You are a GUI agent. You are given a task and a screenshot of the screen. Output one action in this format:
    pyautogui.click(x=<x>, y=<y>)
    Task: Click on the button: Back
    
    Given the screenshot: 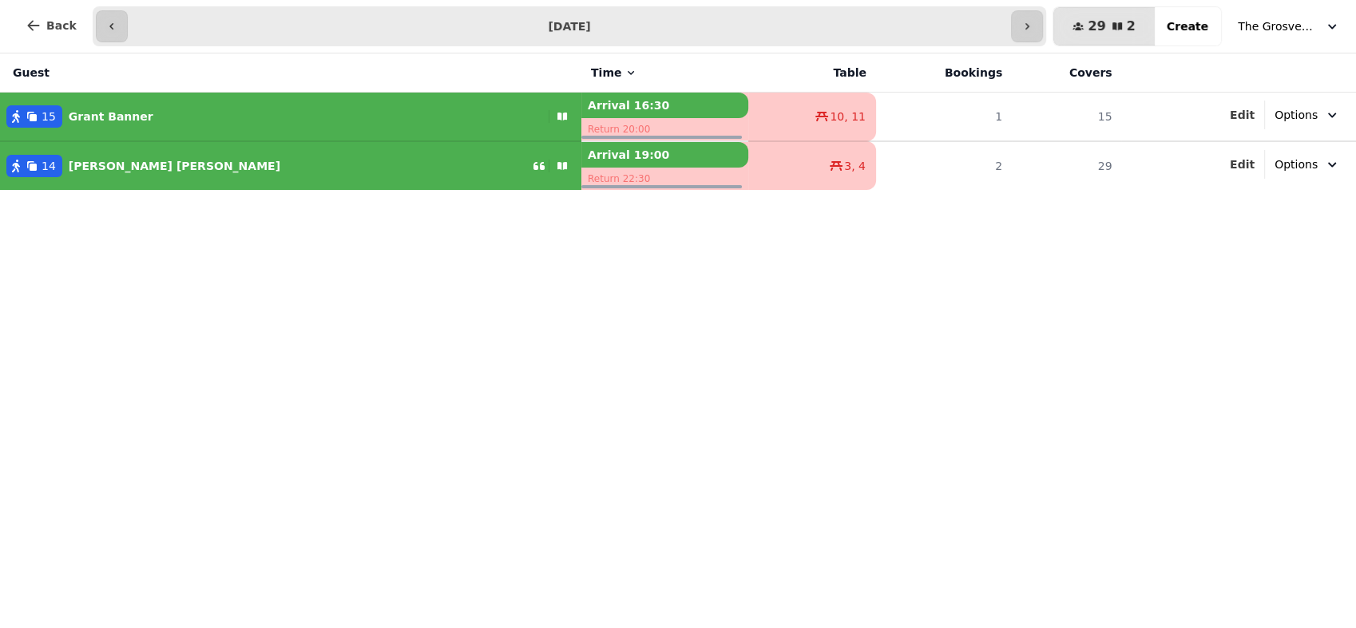 What is the action you would take?
    pyautogui.click(x=51, y=26)
    